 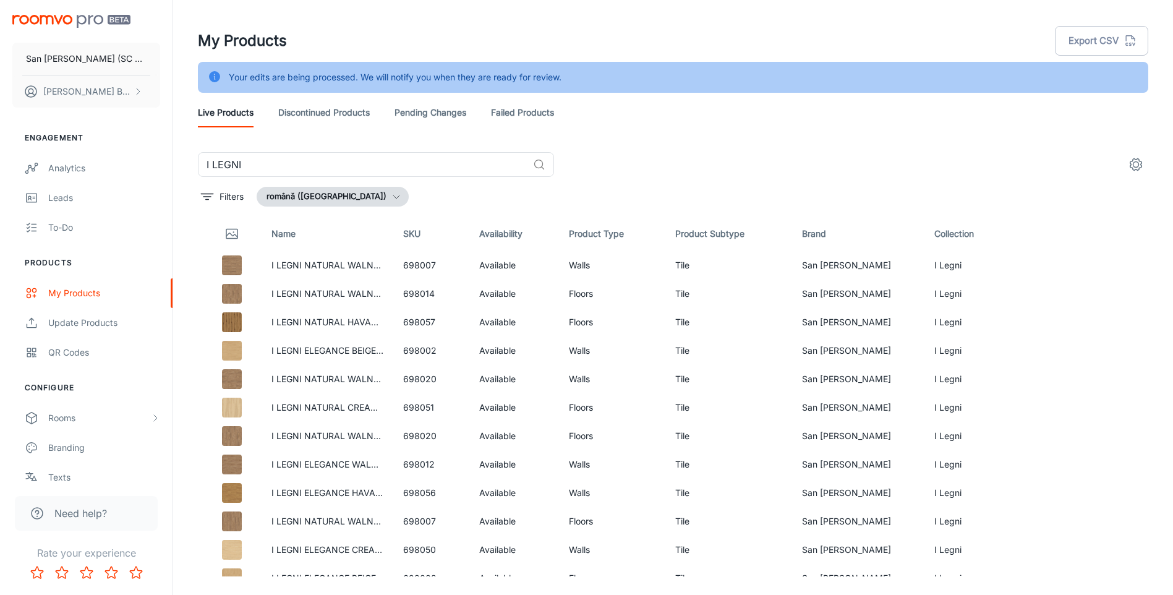 I want to click on button: Rate 1 star, so click(x=37, y=573).